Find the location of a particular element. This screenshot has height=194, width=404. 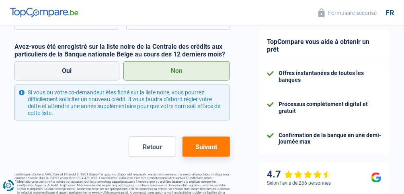

label: Oui is located at coordinates (67, 71).